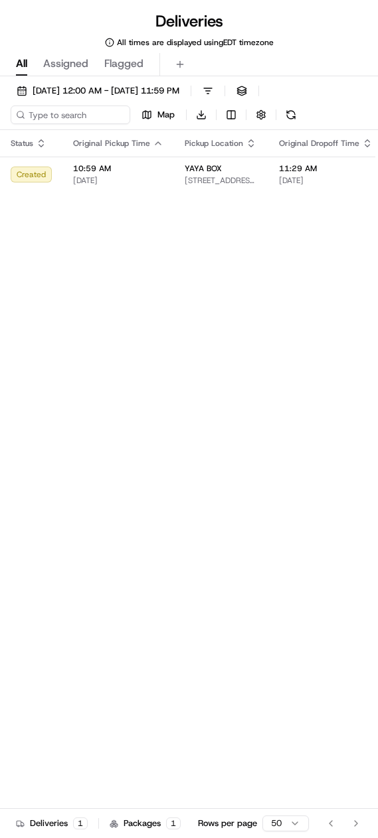  Describe the element at coordinates (203, 169) in the screenshot. I see `span: YAYA BOX` at that location.